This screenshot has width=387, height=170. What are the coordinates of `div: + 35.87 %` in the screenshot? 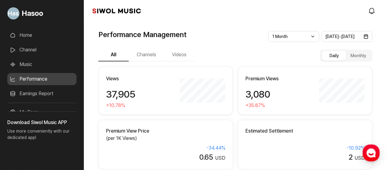 It's located at (281, 105).